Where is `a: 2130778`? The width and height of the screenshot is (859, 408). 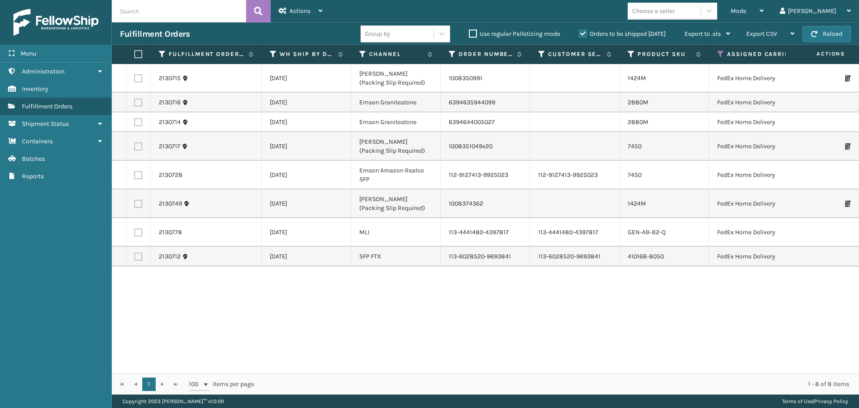 a: 2130778 is located at coordinates (170, 232).